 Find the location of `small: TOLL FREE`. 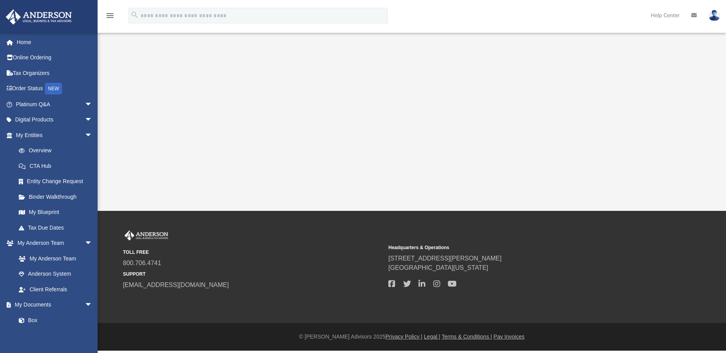

small: TOLL FREE is located at coordinates (253, 252).